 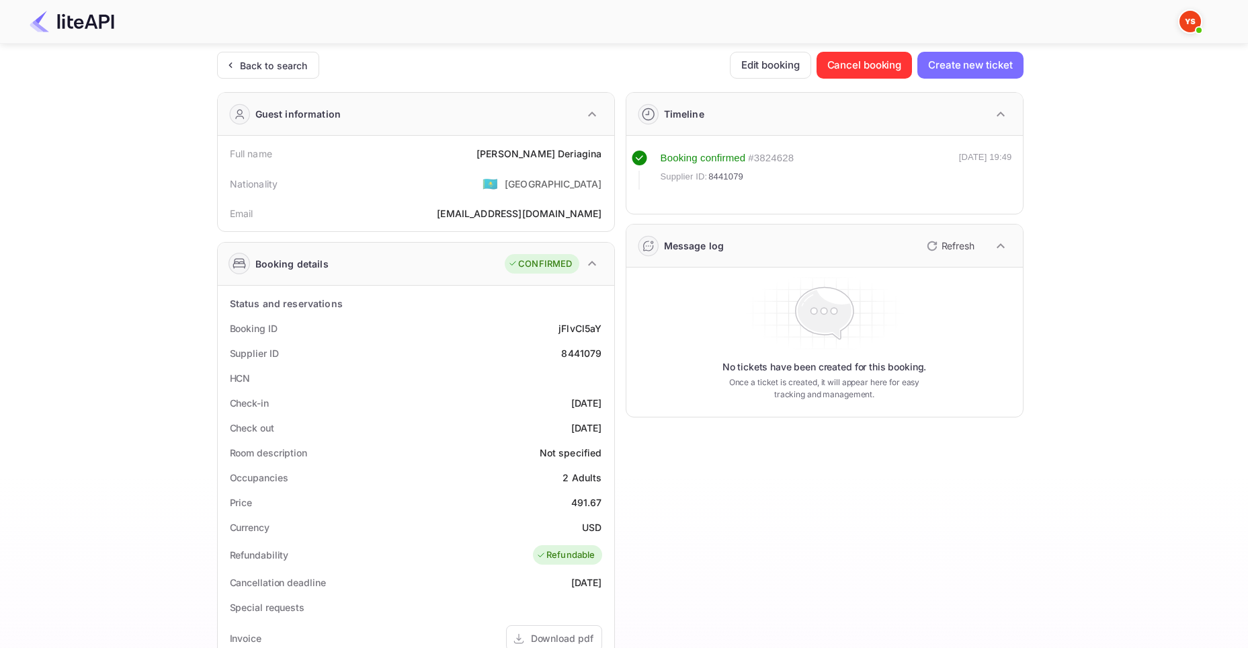 What do you see at coordinates (949, 246) in the screenshot?
I see `button: Refresh` at bounding box center [949, 246].